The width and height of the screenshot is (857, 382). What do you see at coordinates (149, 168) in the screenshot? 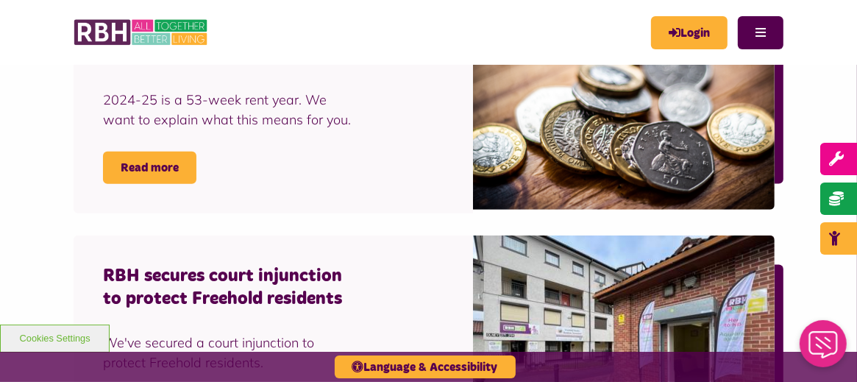
I see `a: Read more What the 53-week rent year means for you` at bounding box center [149, 168].